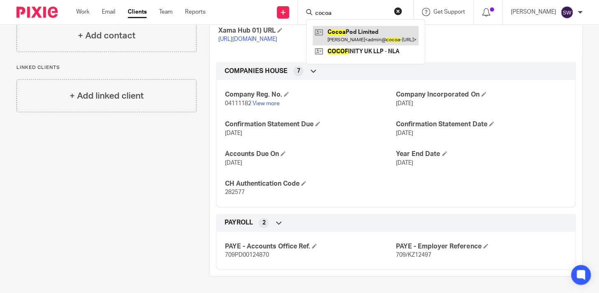 The height and width of the screenshot is (293, 599). Describe the element at coordinates (238, 103) in the screenshot. I see `span: 04111182` at that location.